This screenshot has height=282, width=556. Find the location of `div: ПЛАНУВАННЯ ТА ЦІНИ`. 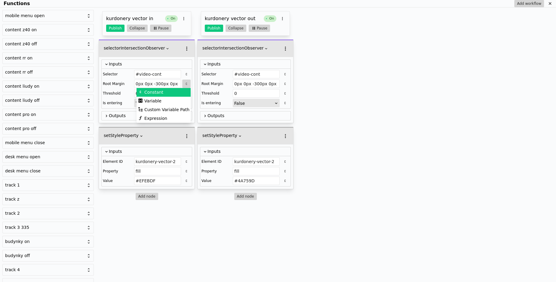

div: ПЛАНУВАННЯ ТА ЦІНИ is located at coordinates (74, 239).